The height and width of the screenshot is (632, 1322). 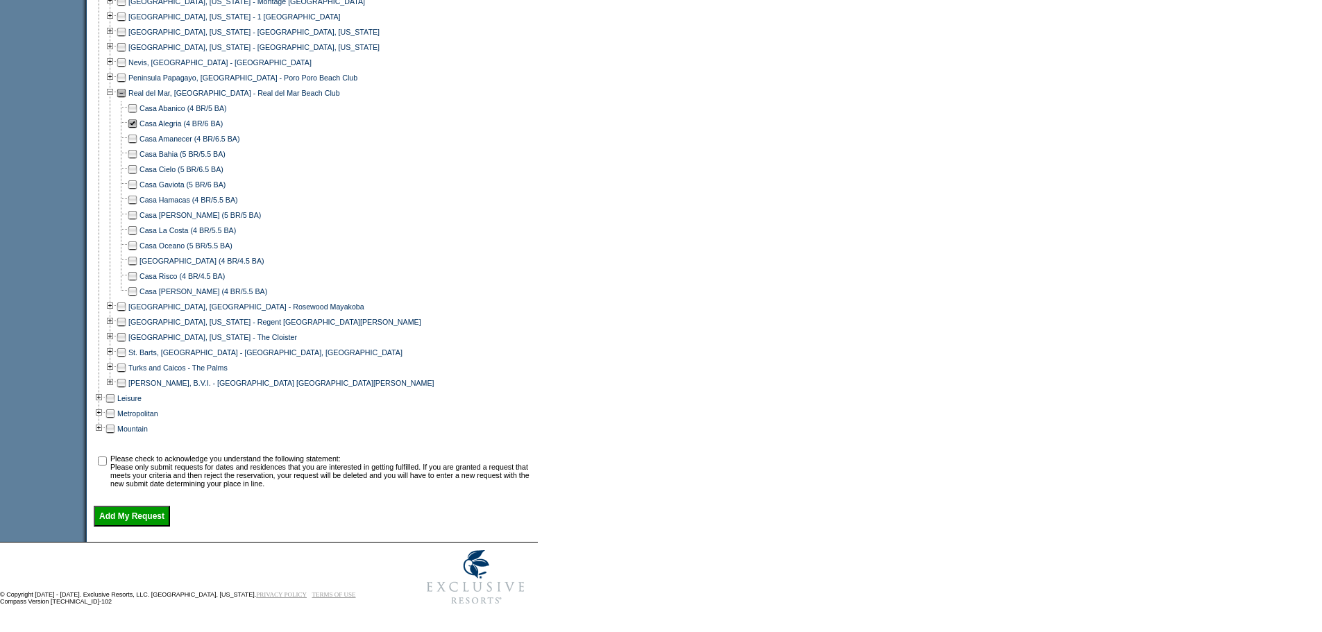 What do you see at coordinates (475, 577) in the screenshot?
I see `img: Exclusive Resorts` at bounding box center [475, 577].